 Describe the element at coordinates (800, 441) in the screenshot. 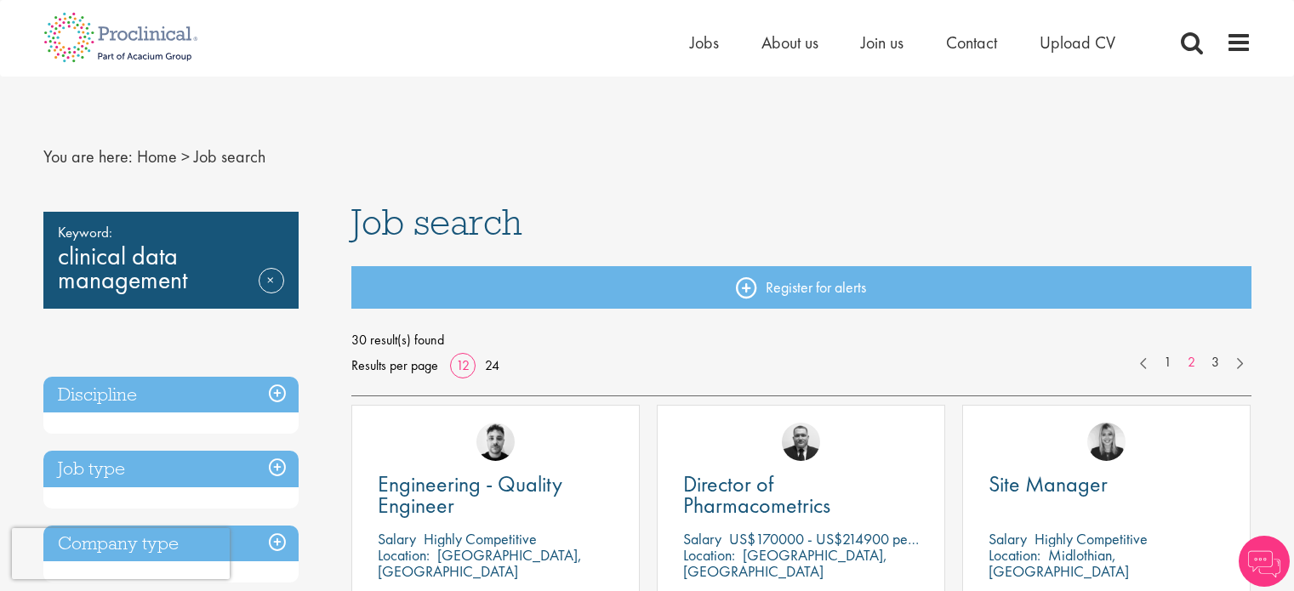

I see `a: Jakub Hanas` at that location.